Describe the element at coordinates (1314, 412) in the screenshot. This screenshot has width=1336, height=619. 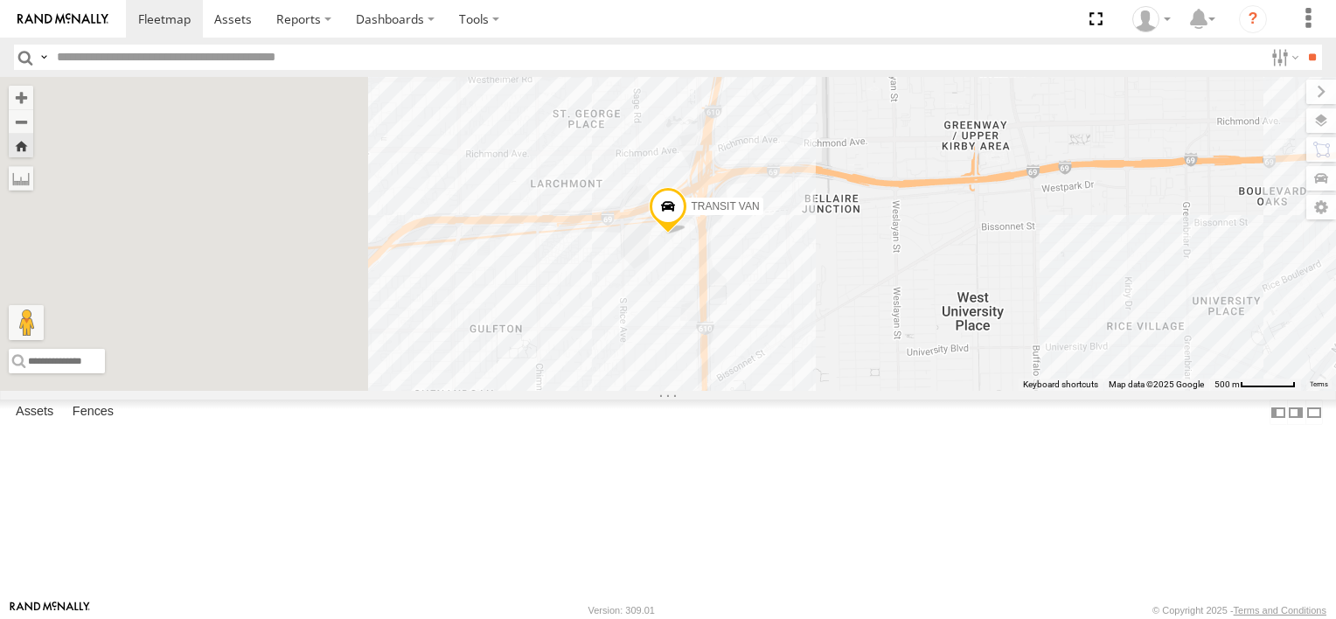
I see `label: Hide Summary Table` at that location.